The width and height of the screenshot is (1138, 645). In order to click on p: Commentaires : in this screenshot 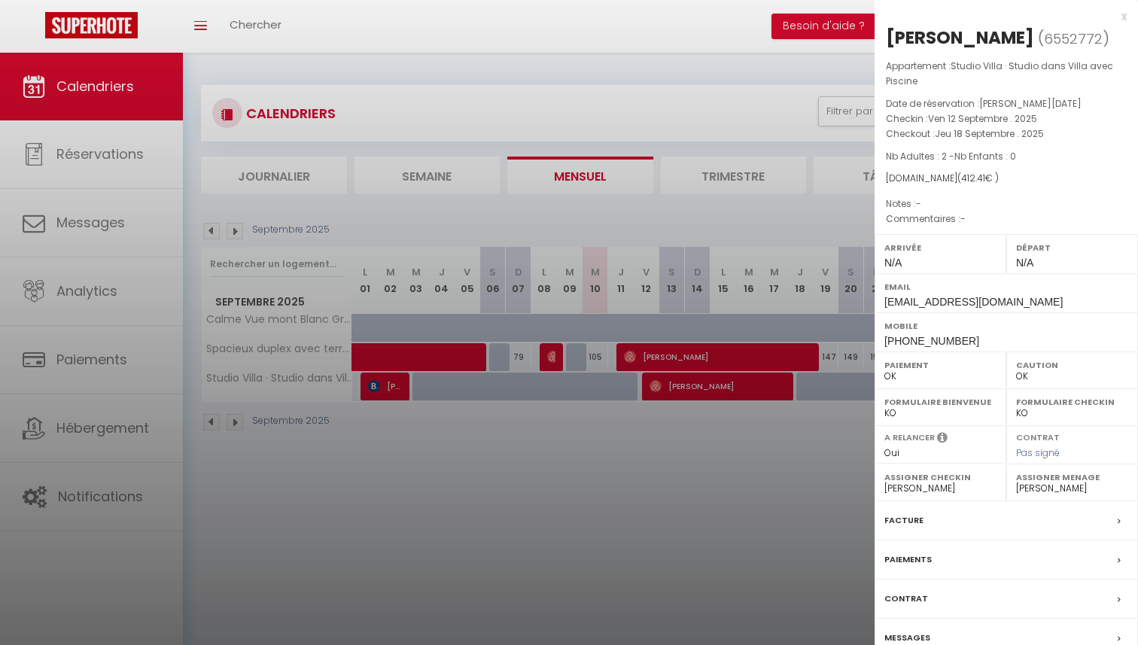, I will do `click(1006, 219)`.